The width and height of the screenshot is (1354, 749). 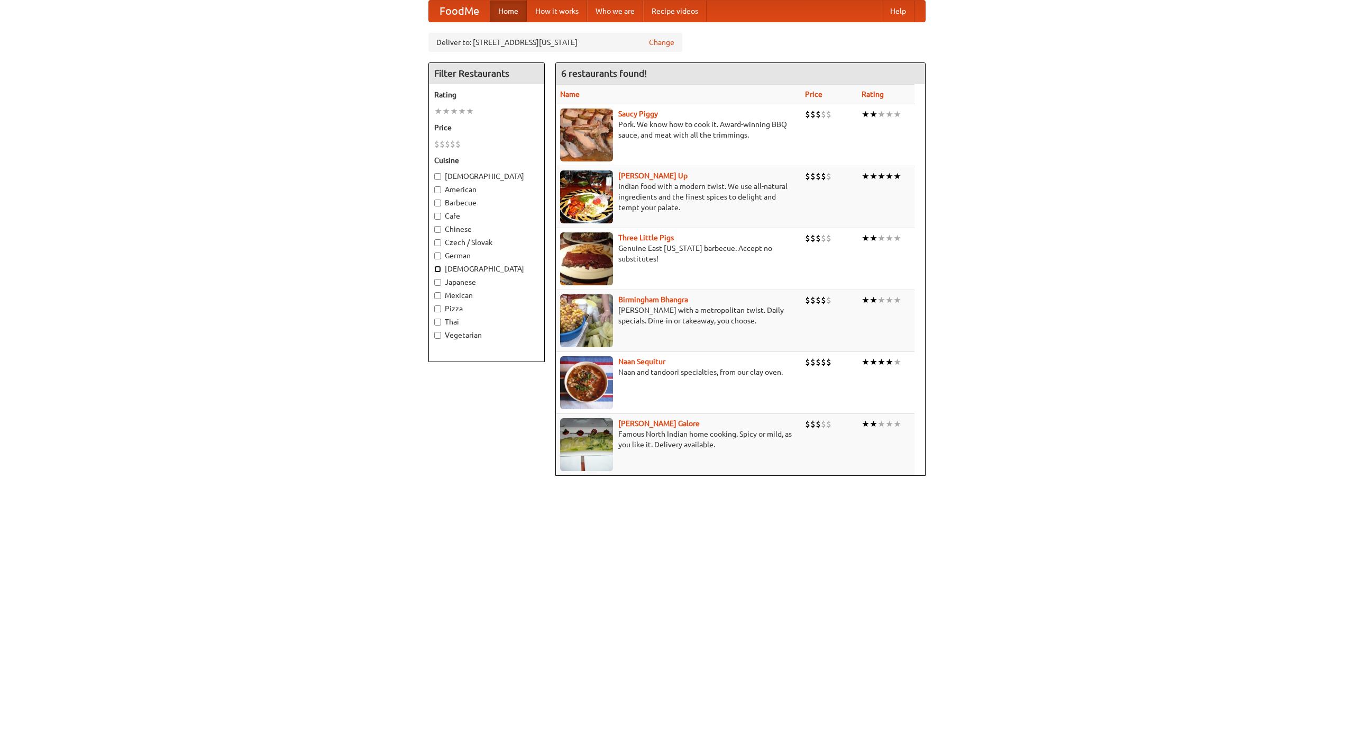 What do you see at coordinates (604, 73) in the screenshot?
I see `ng-pluralize: 6 restaurants found!` at bounding box center [604, 73].